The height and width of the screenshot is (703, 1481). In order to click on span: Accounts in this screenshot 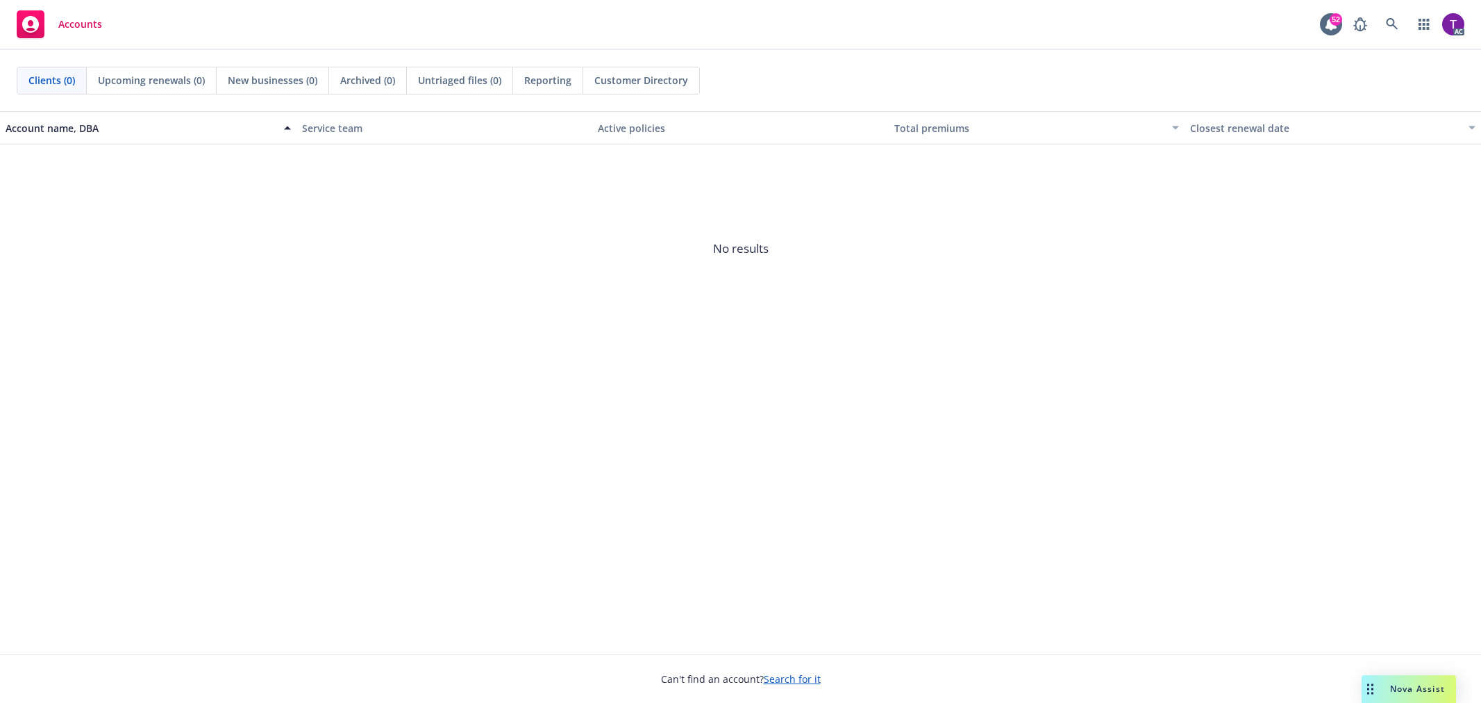, I will do `click(80, 24)`.